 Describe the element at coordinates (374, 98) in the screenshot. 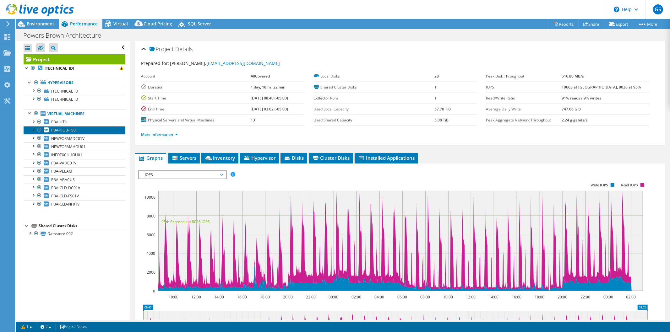

I see `label: Collector Runs` at that location.